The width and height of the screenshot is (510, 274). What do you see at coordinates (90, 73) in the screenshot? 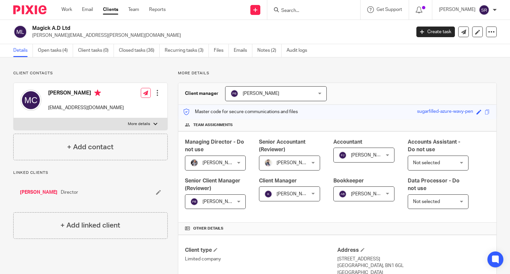
I see `p: Client contacts` at bounding box center [90, 73].